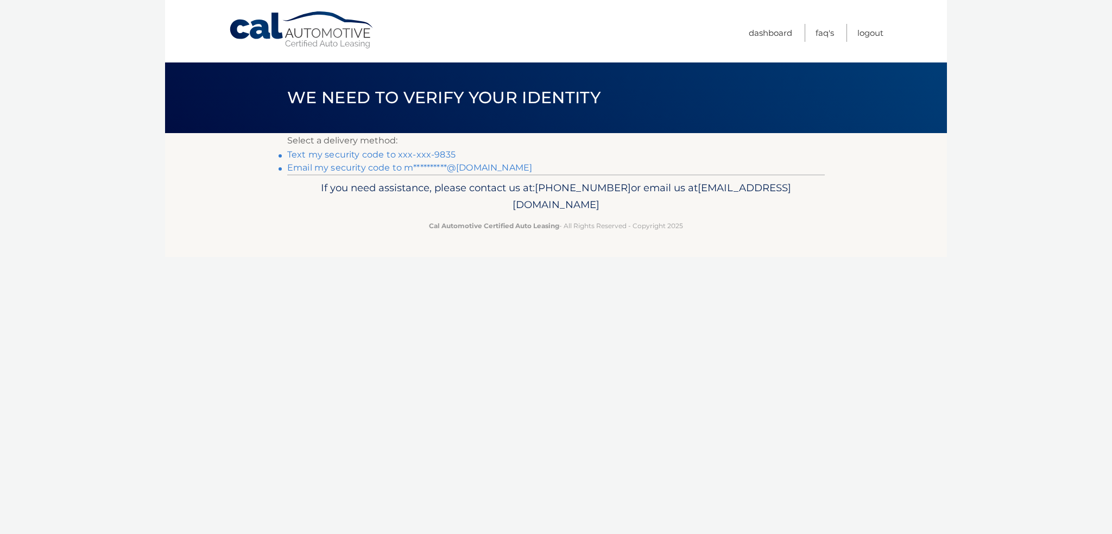  I want to click on a: Dashboard, so click(771, 33).